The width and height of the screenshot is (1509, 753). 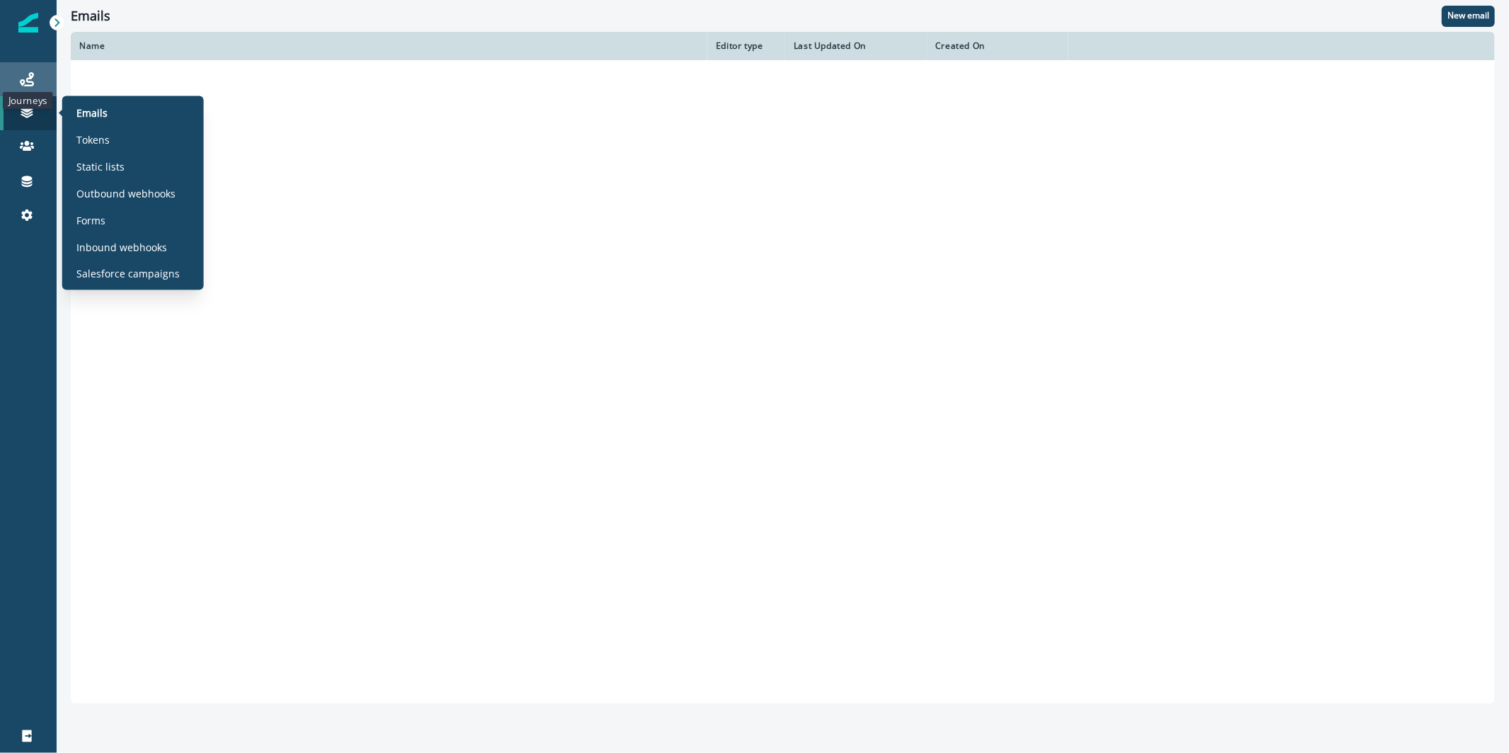 I want to click on p: Salesforce campaigns, so click(x=128, y=273).